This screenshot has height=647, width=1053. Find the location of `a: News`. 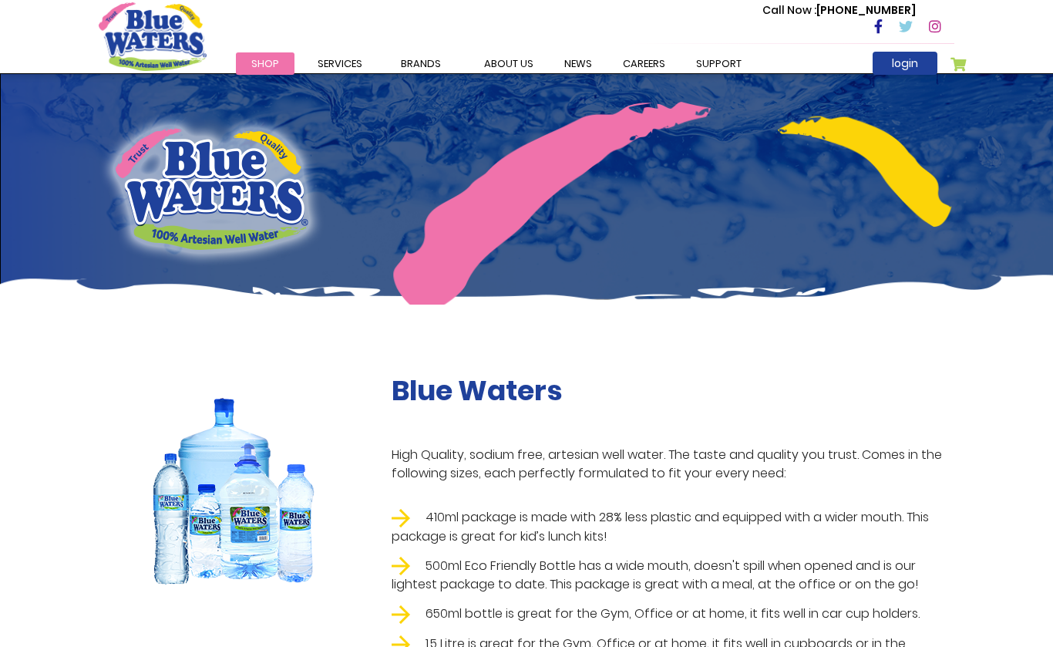

a: News is located at coordinates (578, 63).